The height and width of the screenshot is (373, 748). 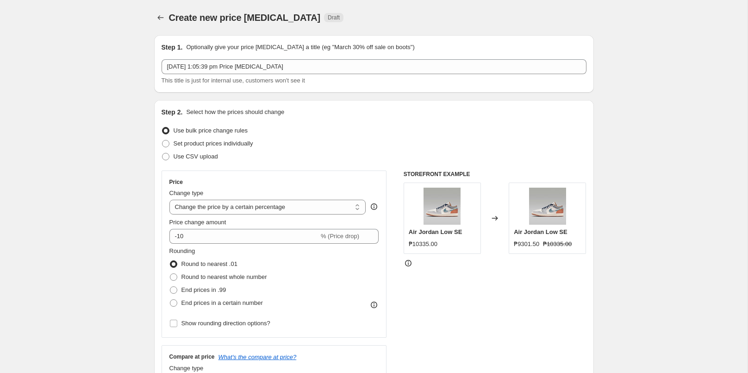 What do you see at coordinates (176, 182) in the screenshot?
I see `h3: Price` at bounding box center [176, 182].